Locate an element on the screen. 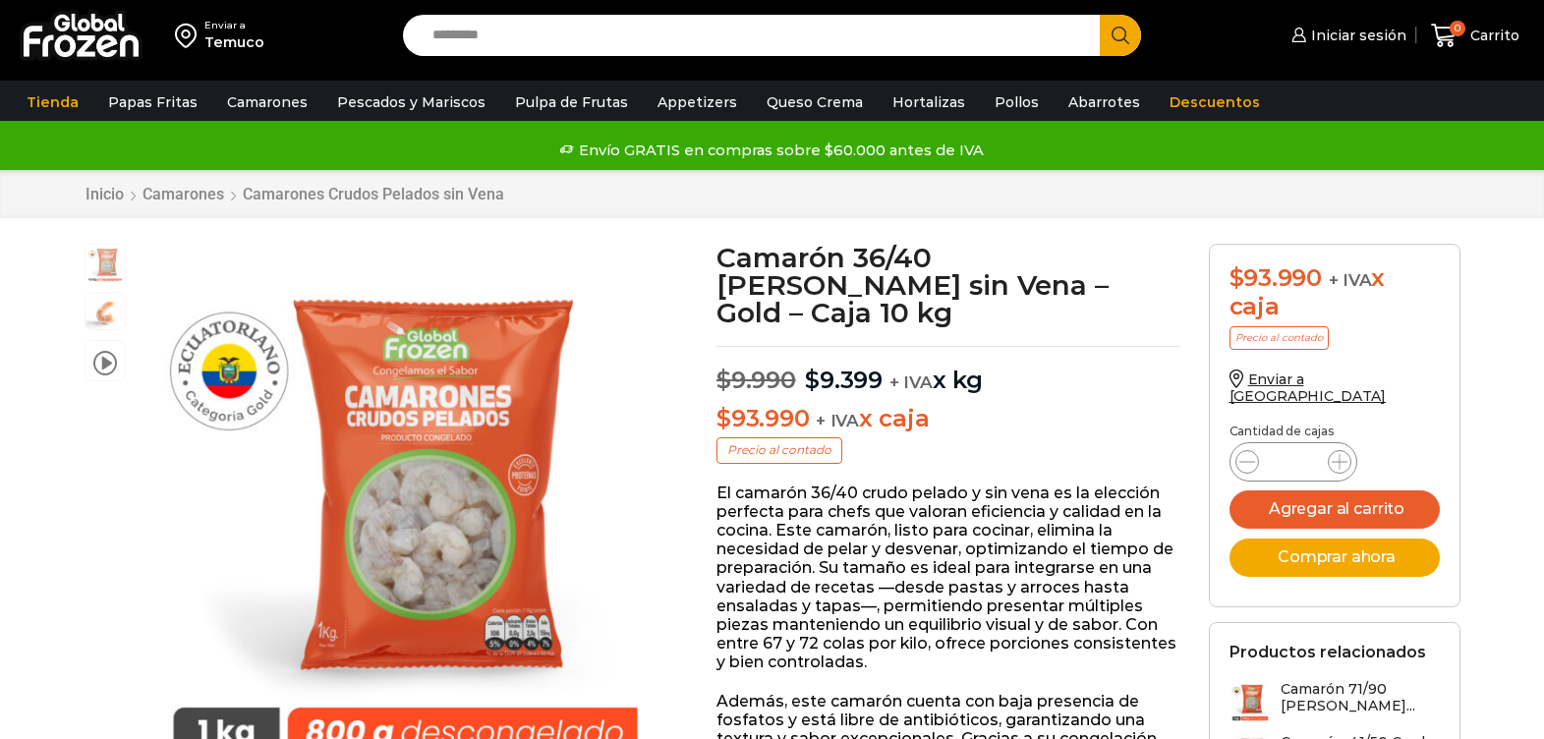 The width and height of the screenshot is (1544, 739). h2: Productos relacionados is located at coordinates (1328, 652).